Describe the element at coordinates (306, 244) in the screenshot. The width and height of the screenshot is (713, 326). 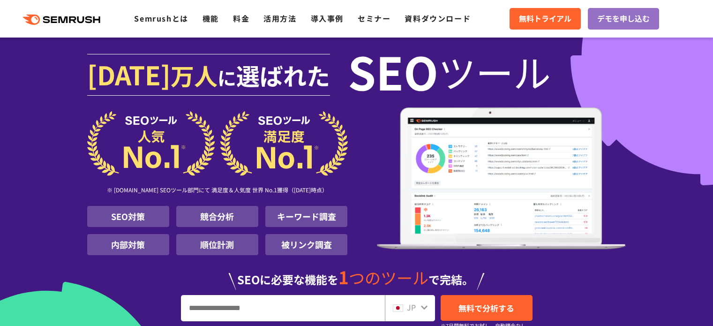
I see `li: 被リンク調査` at that location.